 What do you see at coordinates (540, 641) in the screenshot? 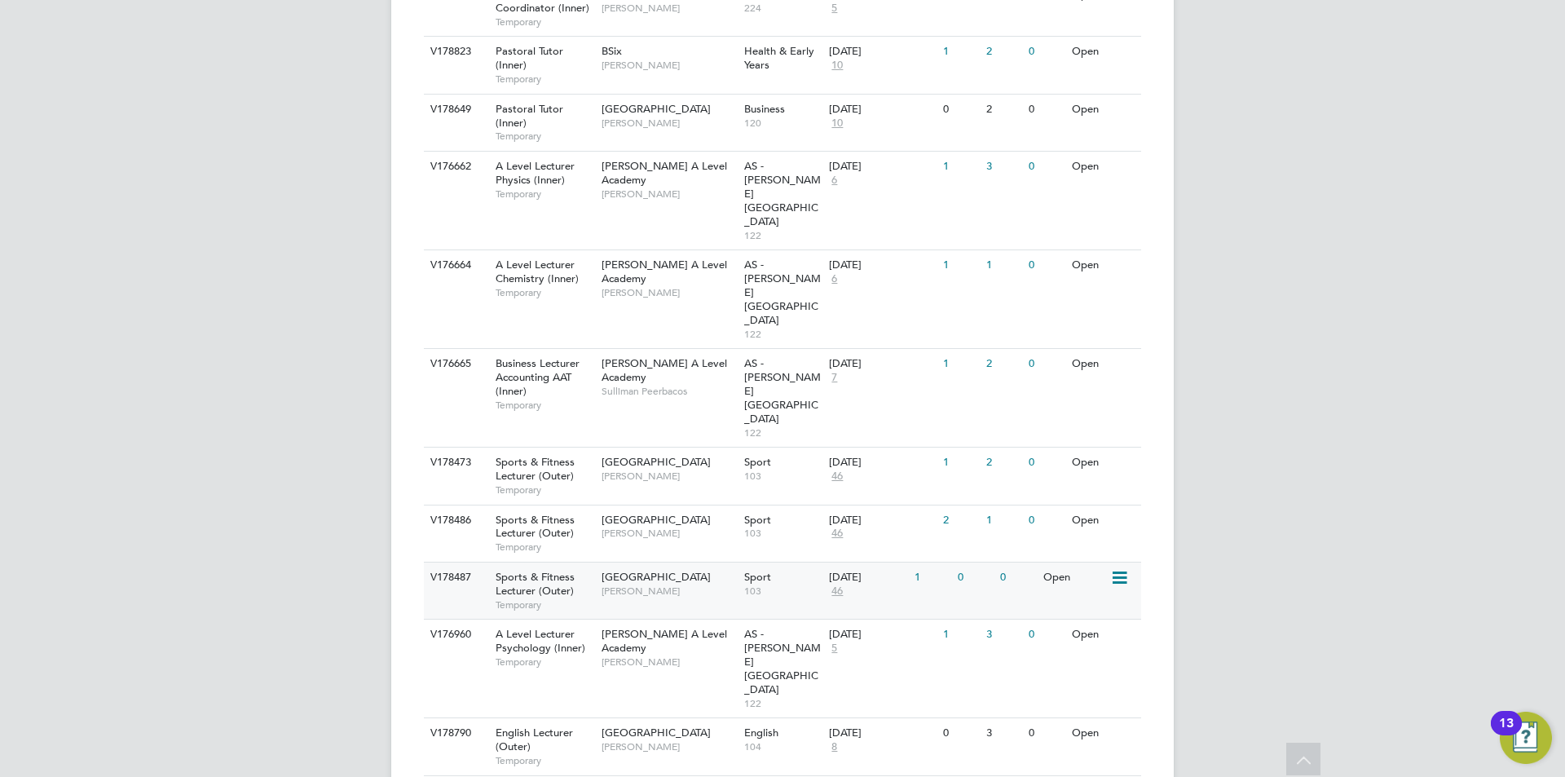
I see `span: A Level Lecturer Psychology (Inner)` at bounding box center [540, 641].